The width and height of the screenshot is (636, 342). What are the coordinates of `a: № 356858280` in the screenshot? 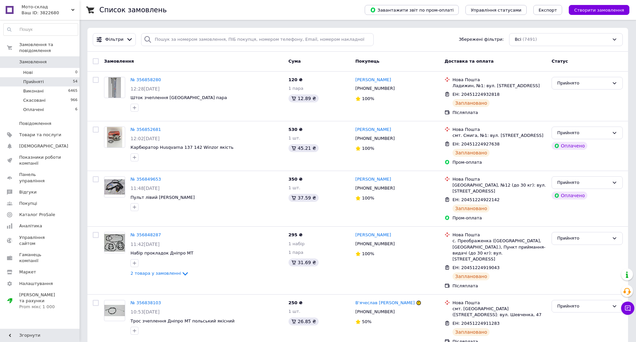 It's located at (146, 79).